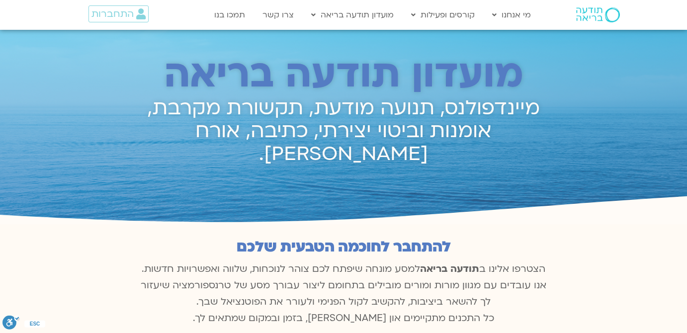 The width and height of the screenshot is (687, 333). What do you see at coordinates (343, 75) in the screenshot?
I see `h2: מועדון תודעה בריאה` at bounding box center [343, 75].